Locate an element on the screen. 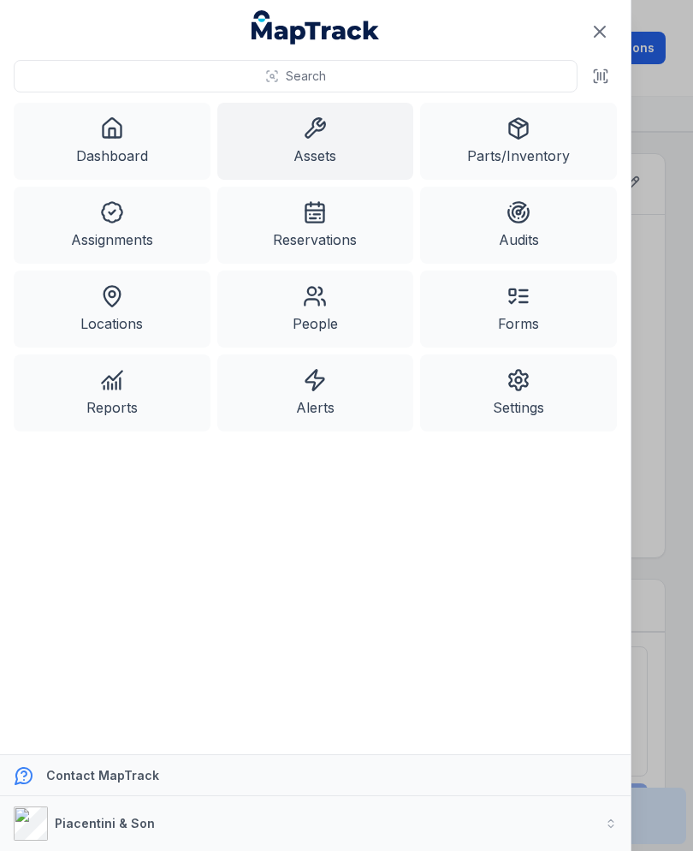 The width and height of the screenshot is (693, 851). a: MapTrack is located at coordinates (316, 27).